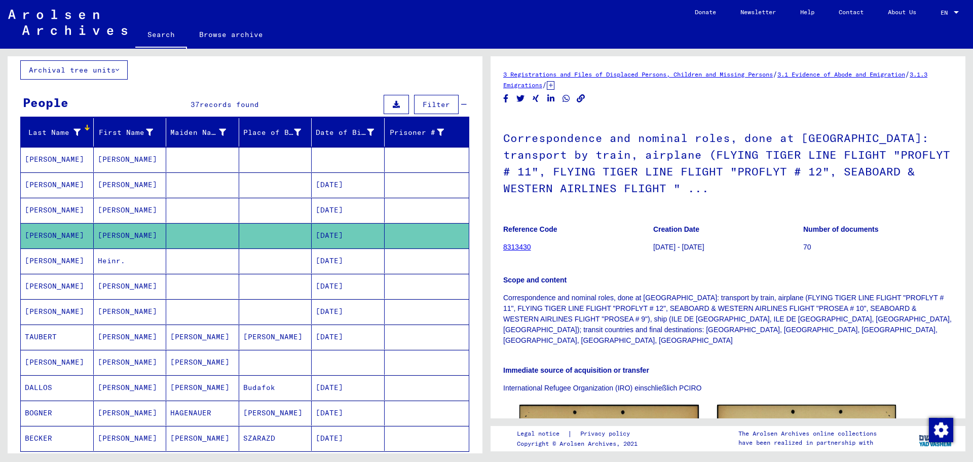  I want to click on mat-cell: Heinr., so click(130, 260).